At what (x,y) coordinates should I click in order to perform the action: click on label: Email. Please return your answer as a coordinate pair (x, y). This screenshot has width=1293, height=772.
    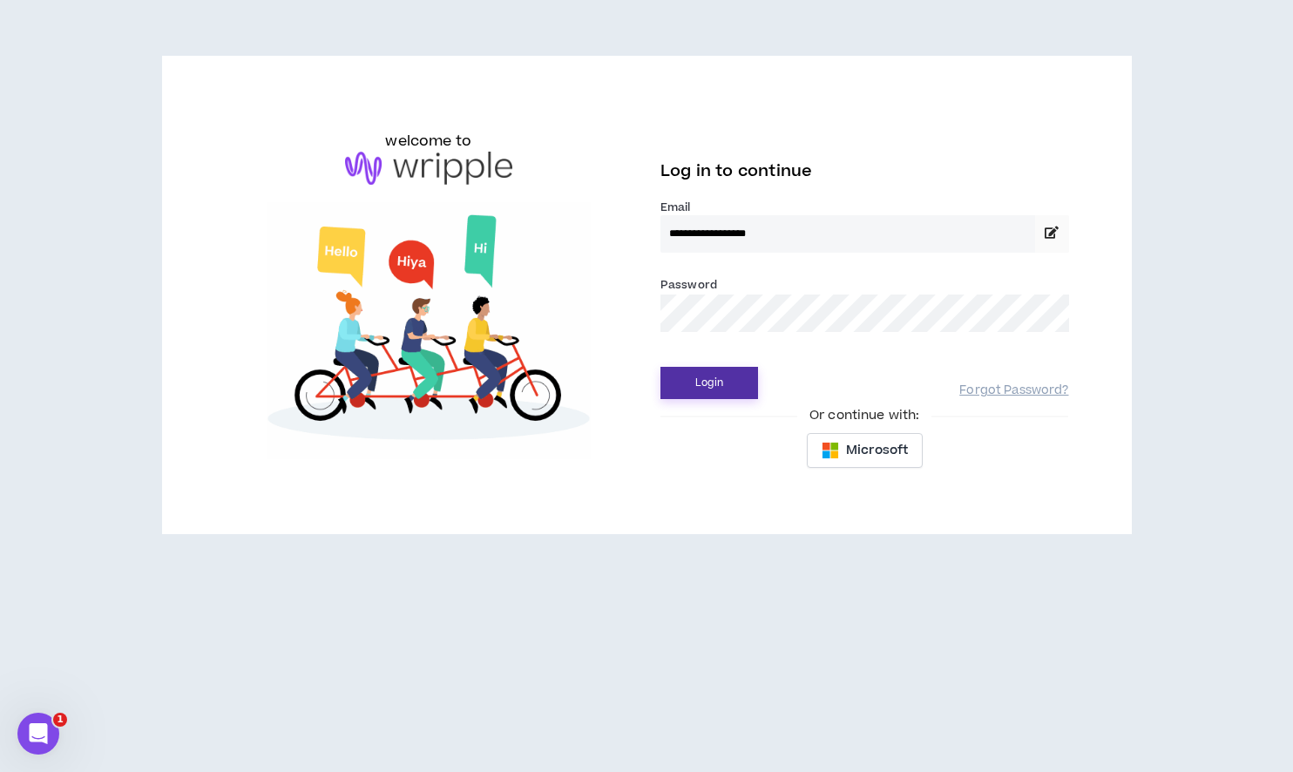
    Looking at the image, I should click on (864, 207).